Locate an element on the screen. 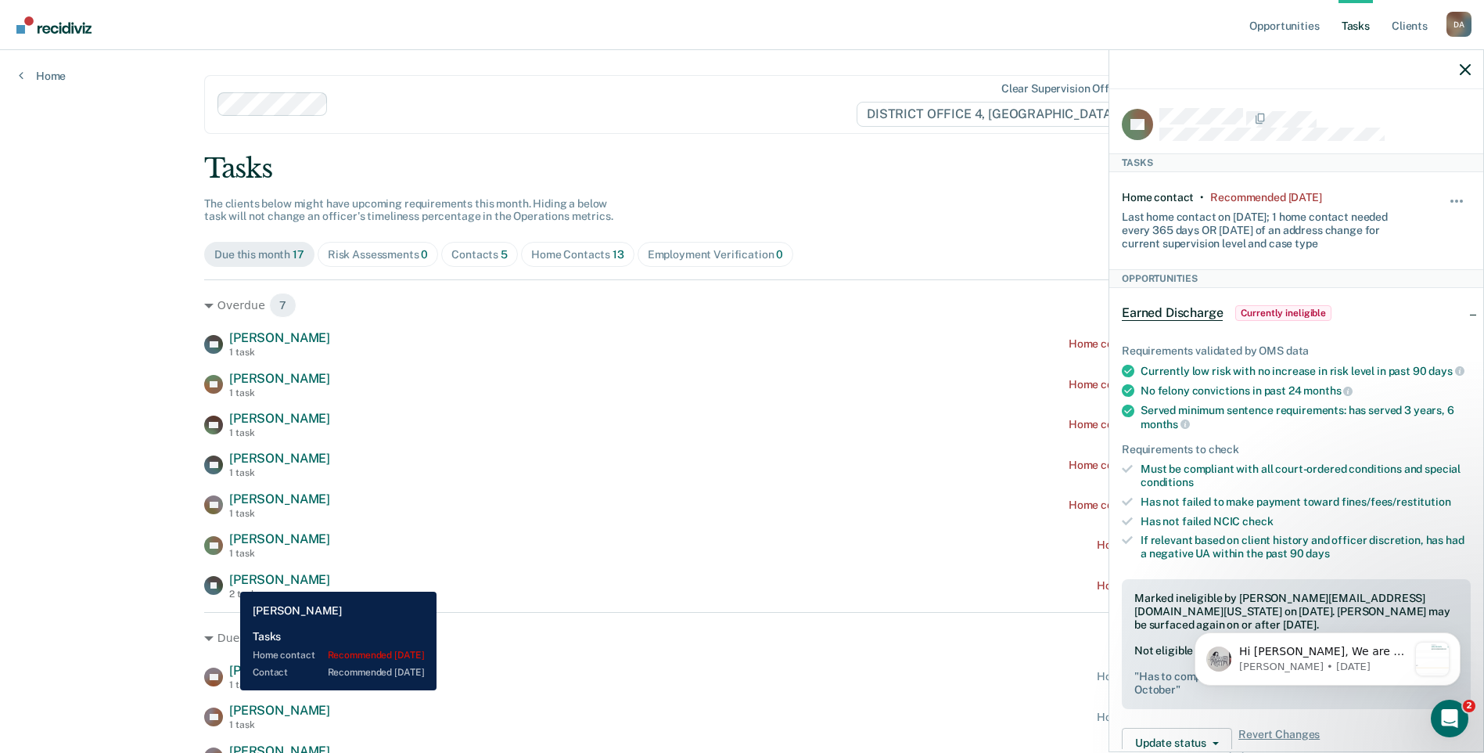 Image resolution: width=1484 pixels, height=753 pixels. p: Message from Kim, sent 1d ago is located at coordinates (153, 66).